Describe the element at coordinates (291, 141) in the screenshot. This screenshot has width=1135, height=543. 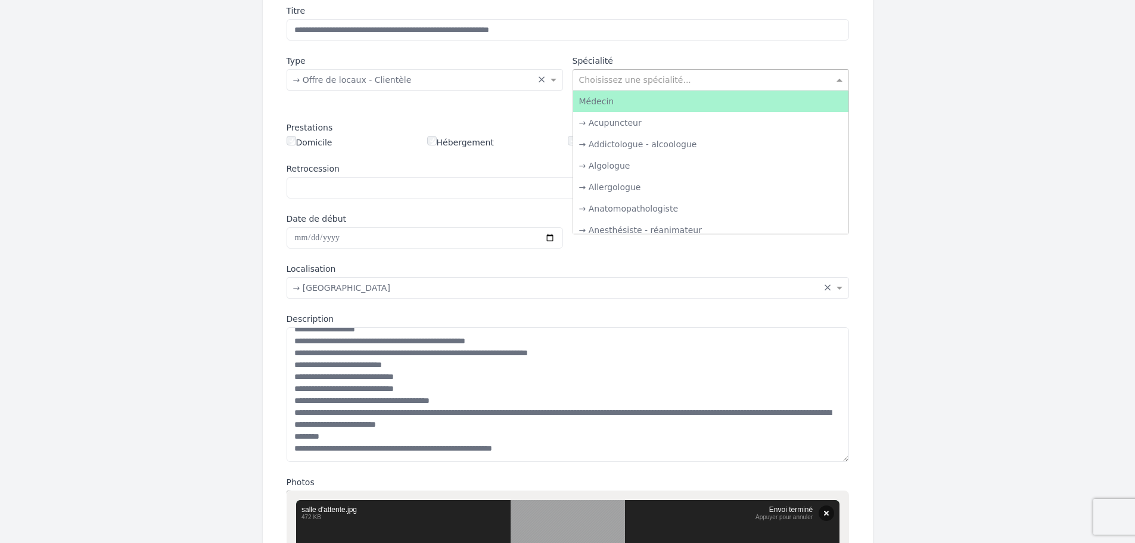
I see `input: Domicile` at that location.